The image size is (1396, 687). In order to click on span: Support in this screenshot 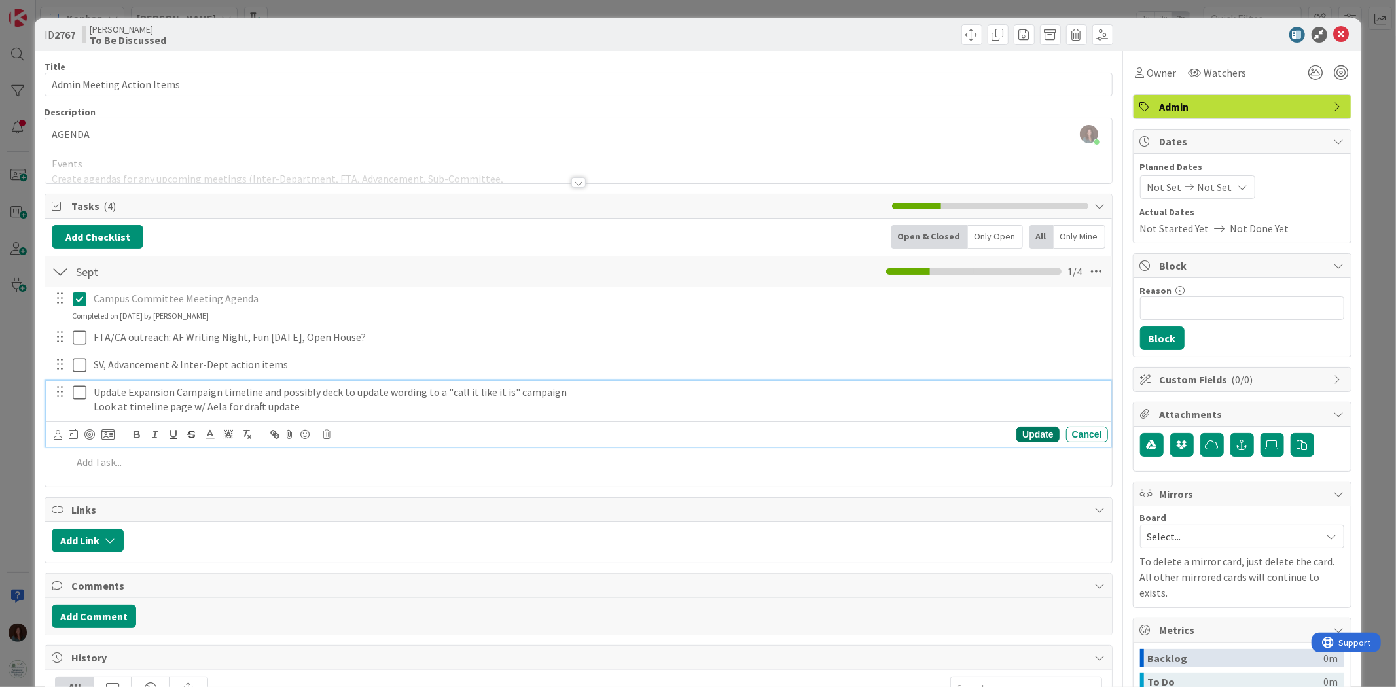, I will do `click(43, 10)`.